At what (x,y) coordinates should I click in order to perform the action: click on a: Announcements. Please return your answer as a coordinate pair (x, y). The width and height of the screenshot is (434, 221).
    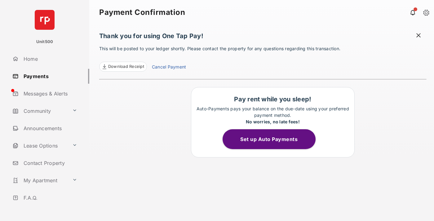
    Looking at the image, I should click on (50, 128).